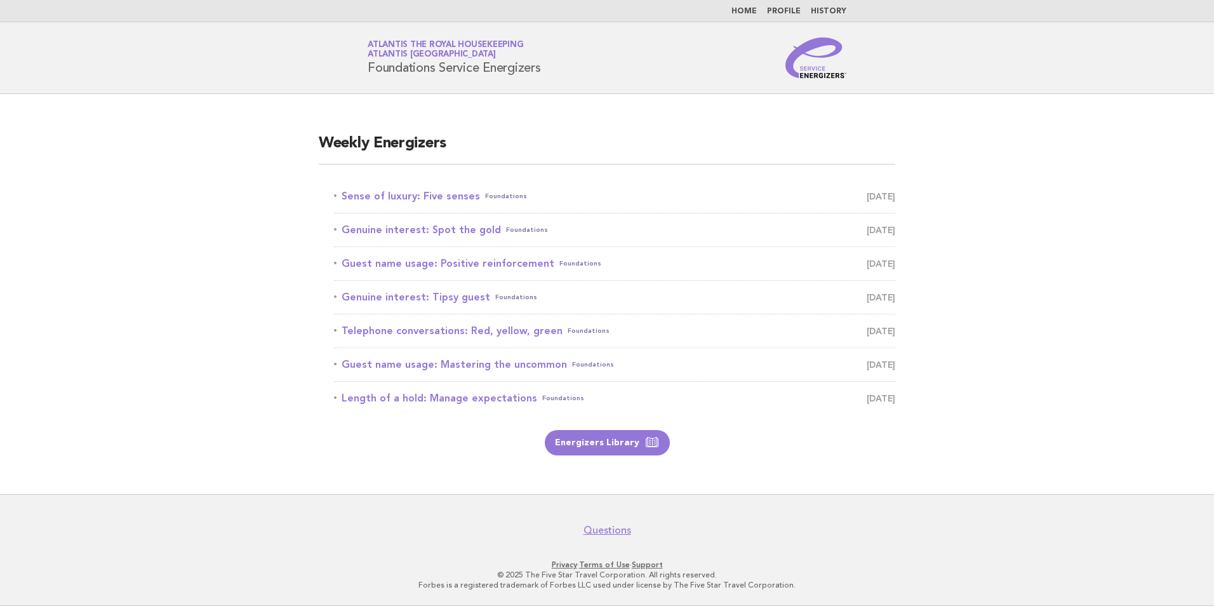 This screenshot has height=606, width=1214. I want to click on a: Home, so click(744, 11).